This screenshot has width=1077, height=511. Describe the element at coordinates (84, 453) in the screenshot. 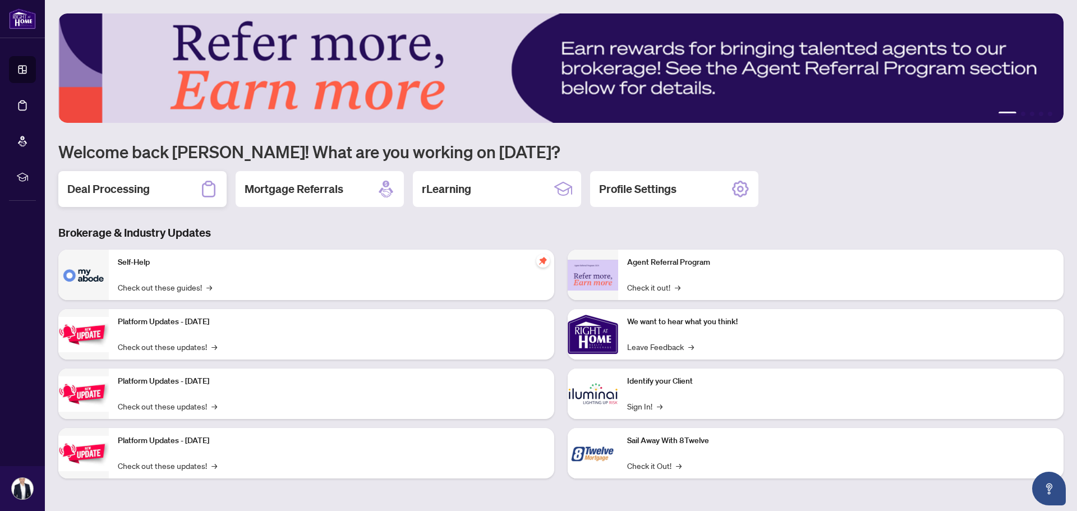

I see `img: Platform Updates - June 23, 2025` at that location.